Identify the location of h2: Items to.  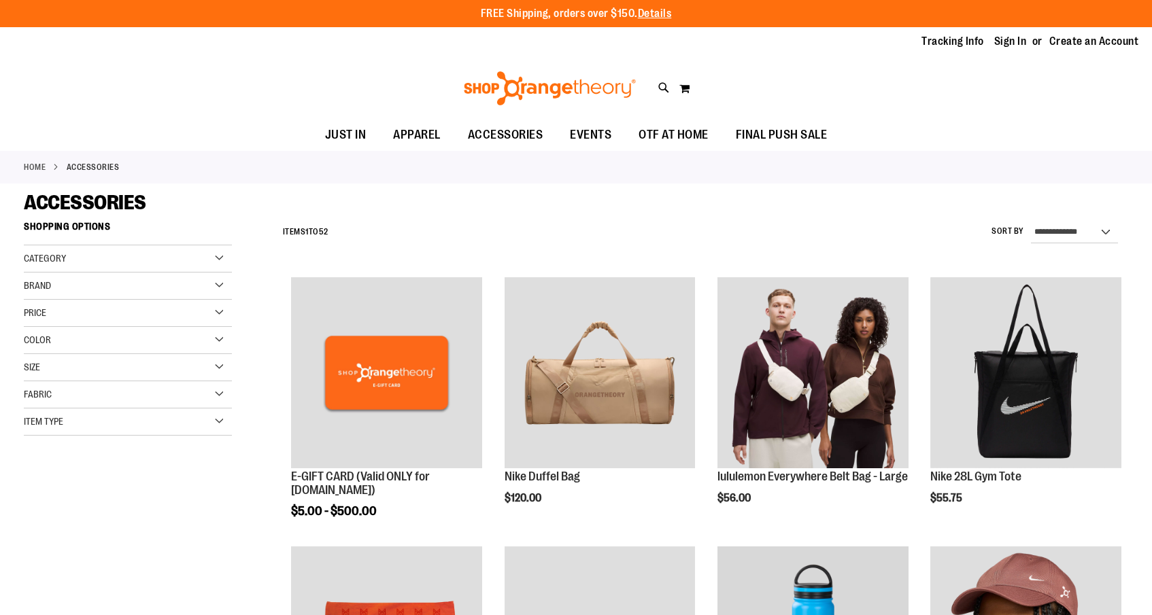
(305, 232).